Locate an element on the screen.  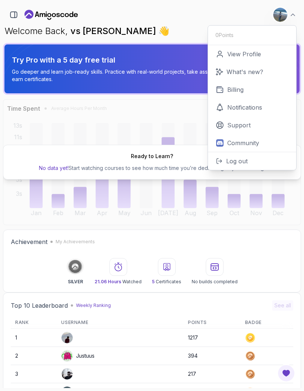
p: 0 Points is located at coordinates (224, 35).